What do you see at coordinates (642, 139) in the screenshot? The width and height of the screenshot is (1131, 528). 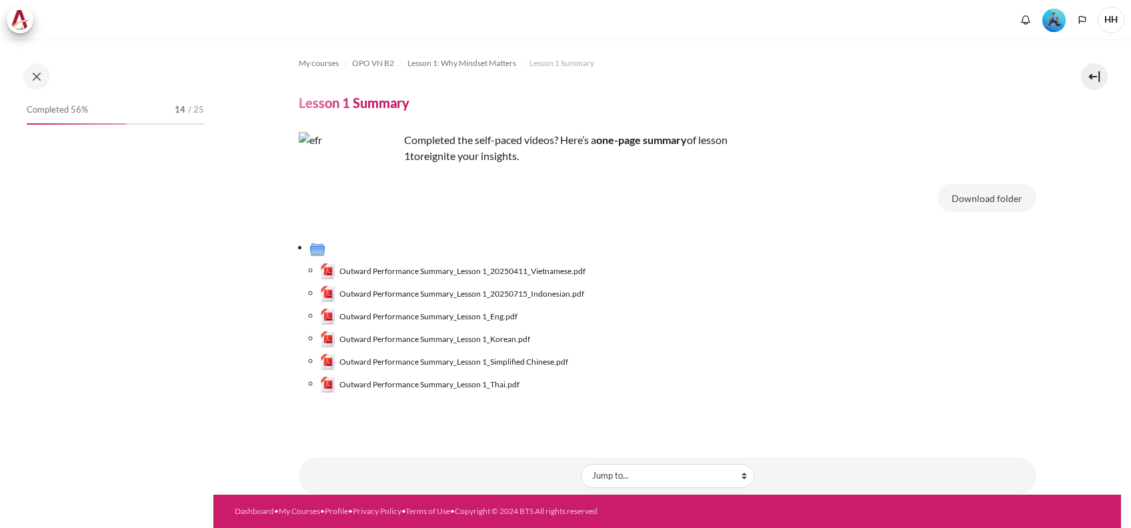 I see `strong: one-page summary` at bounding box center [642, 139].